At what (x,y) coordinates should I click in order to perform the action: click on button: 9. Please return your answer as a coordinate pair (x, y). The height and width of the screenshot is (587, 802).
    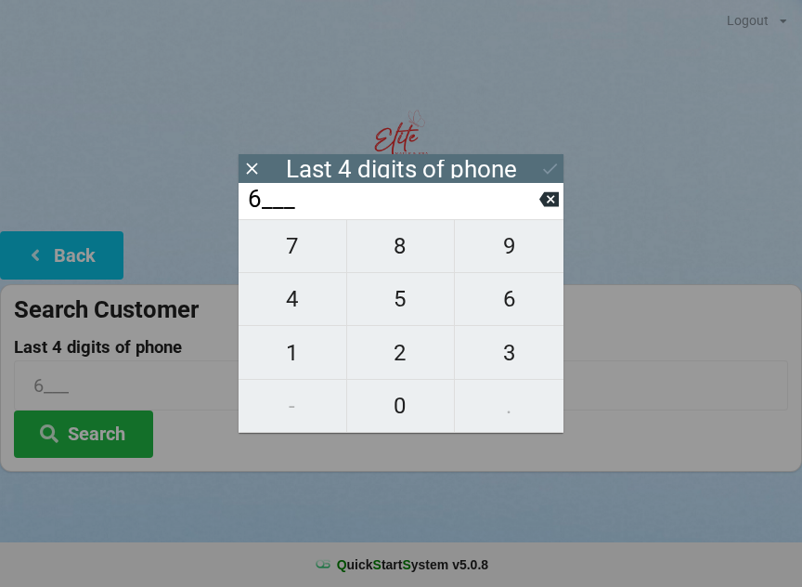
    Looking at the image, I should click on (509, 246).